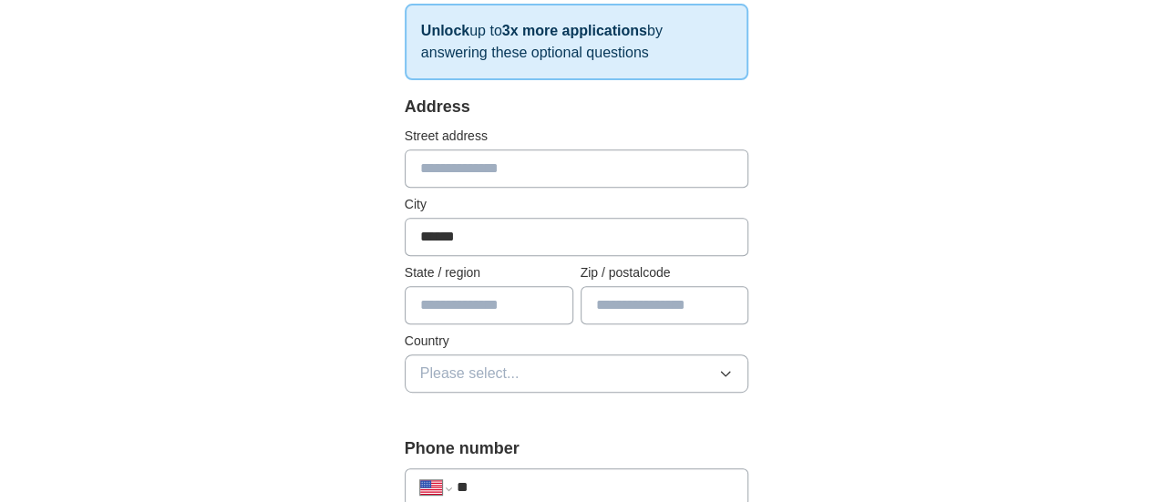  What do you see at coordinates (577, 448) in the screenshot?
I see `label: Phone number` at bounding box center [577, 448].